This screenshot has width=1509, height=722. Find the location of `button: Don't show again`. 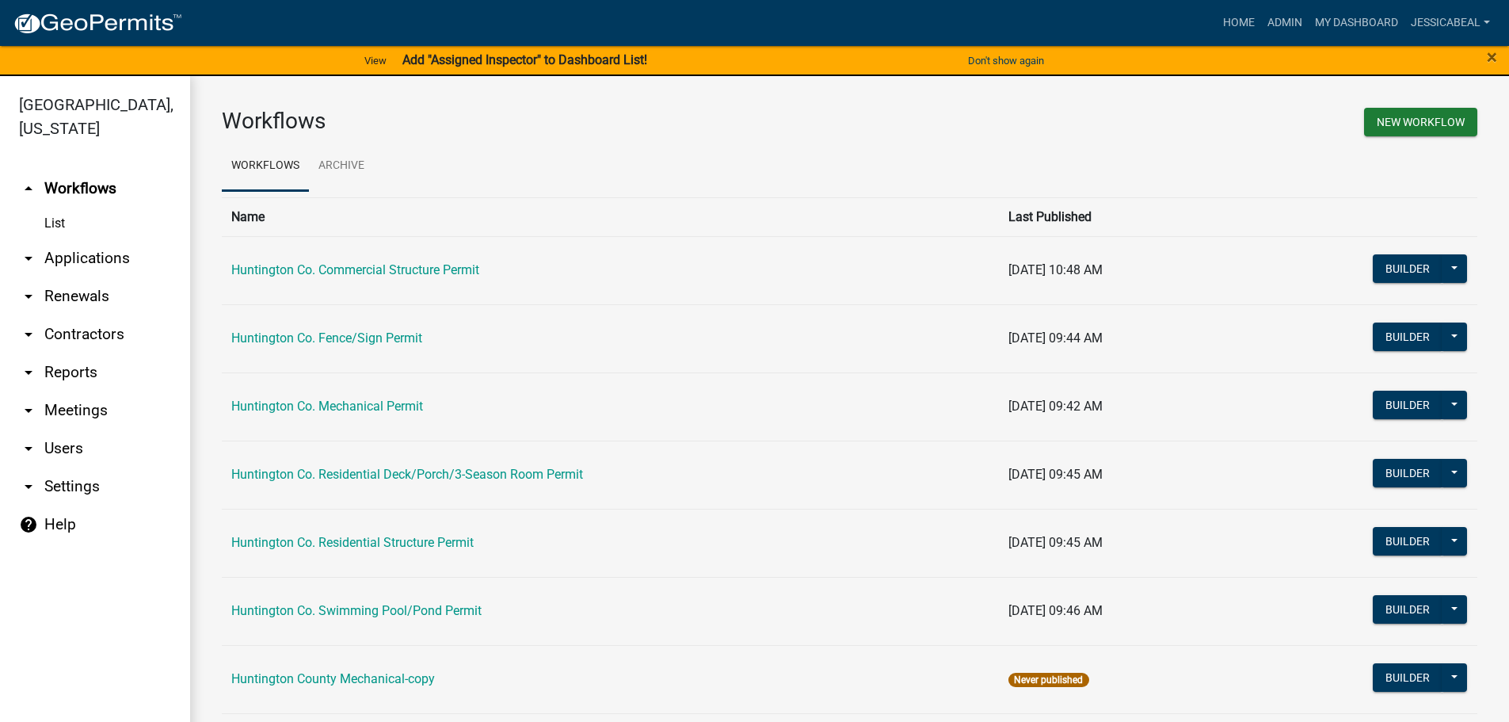

button: Don't show again is located at coordinates (1006, 60).